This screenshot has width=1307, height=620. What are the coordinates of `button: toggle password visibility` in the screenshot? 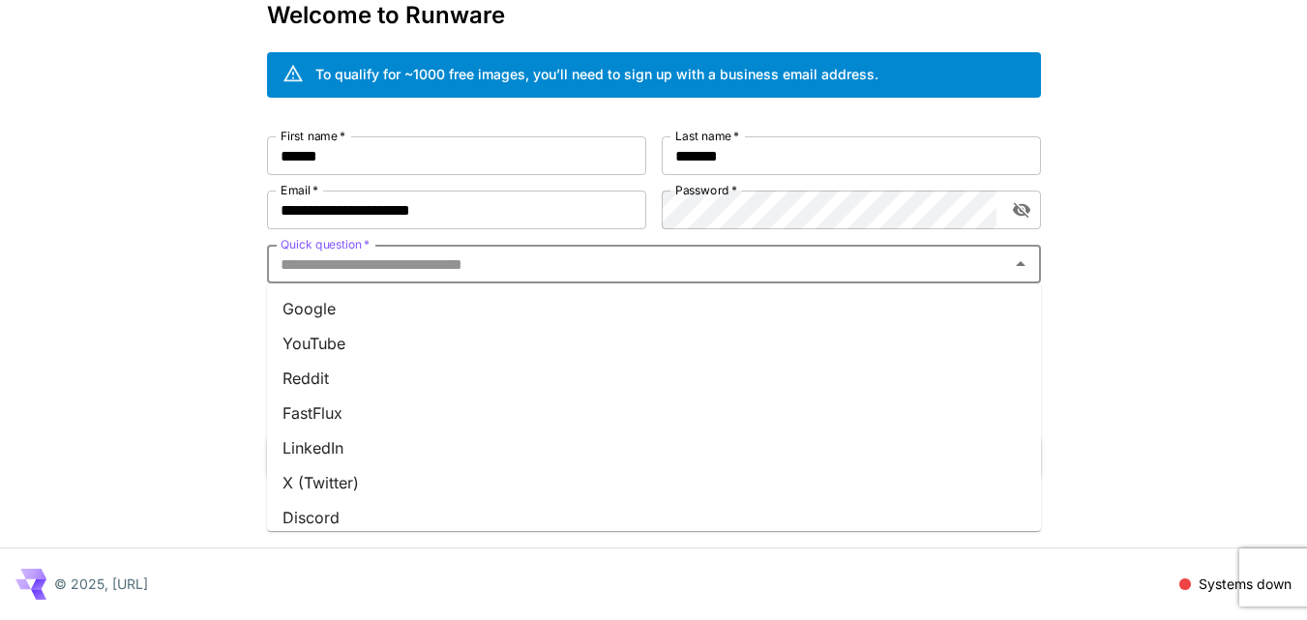 It's located at (1022, 210).